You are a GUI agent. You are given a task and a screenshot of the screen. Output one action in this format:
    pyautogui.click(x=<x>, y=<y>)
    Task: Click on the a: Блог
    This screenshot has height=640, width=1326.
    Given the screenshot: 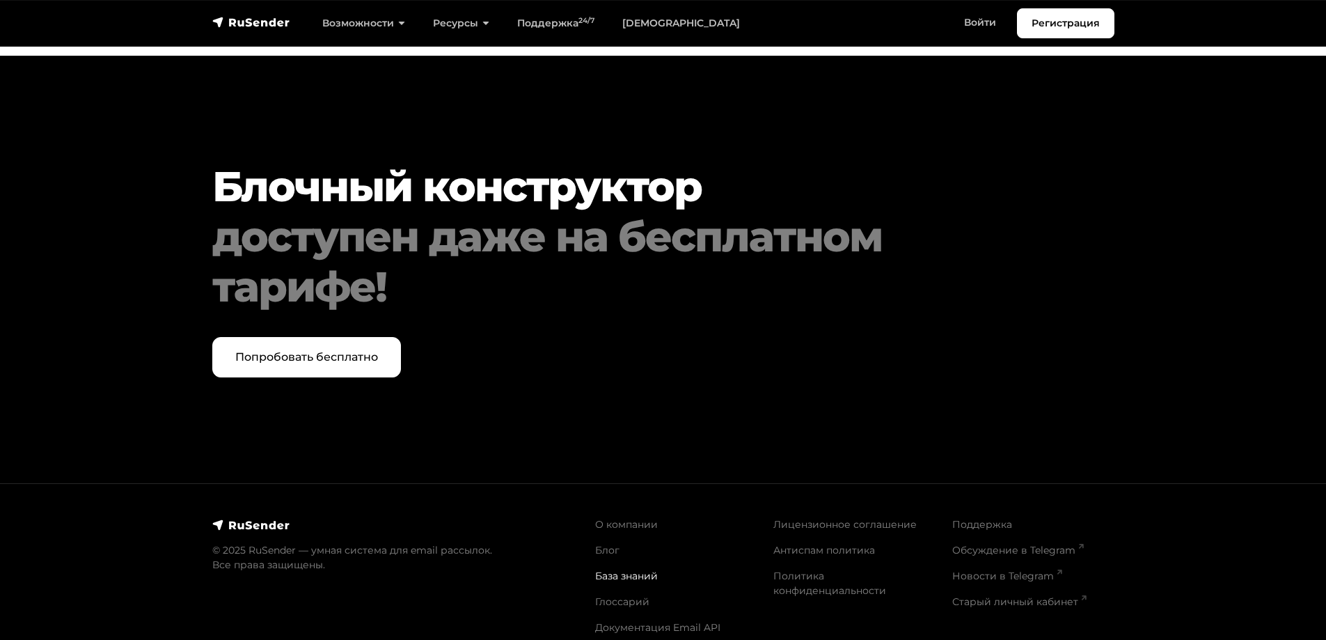 What is the action you would take?
    pyautogui.click(x=607, y=550)
    